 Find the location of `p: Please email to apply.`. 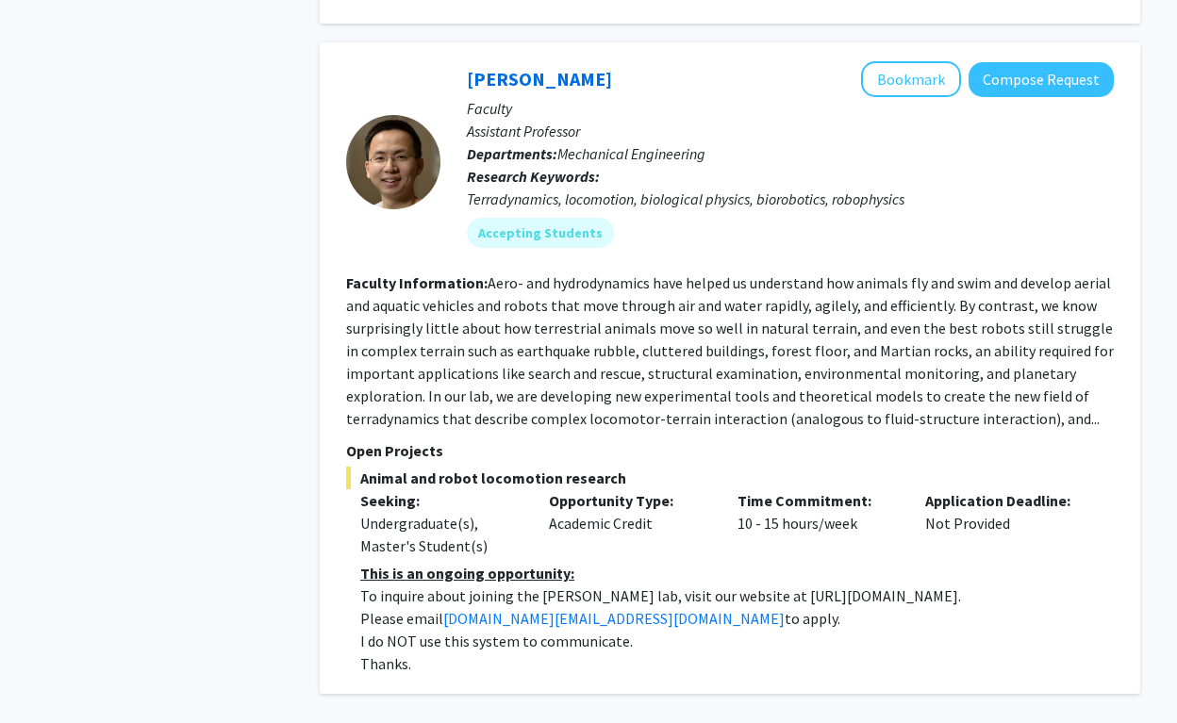

p: Please email to apply. is located at coordinates (737, 619).